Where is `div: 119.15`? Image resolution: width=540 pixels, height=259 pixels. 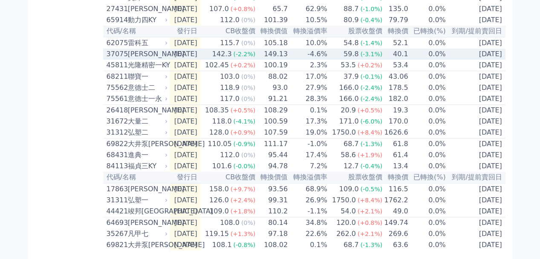 div: 119.15 is located at coordinates (217, 234).